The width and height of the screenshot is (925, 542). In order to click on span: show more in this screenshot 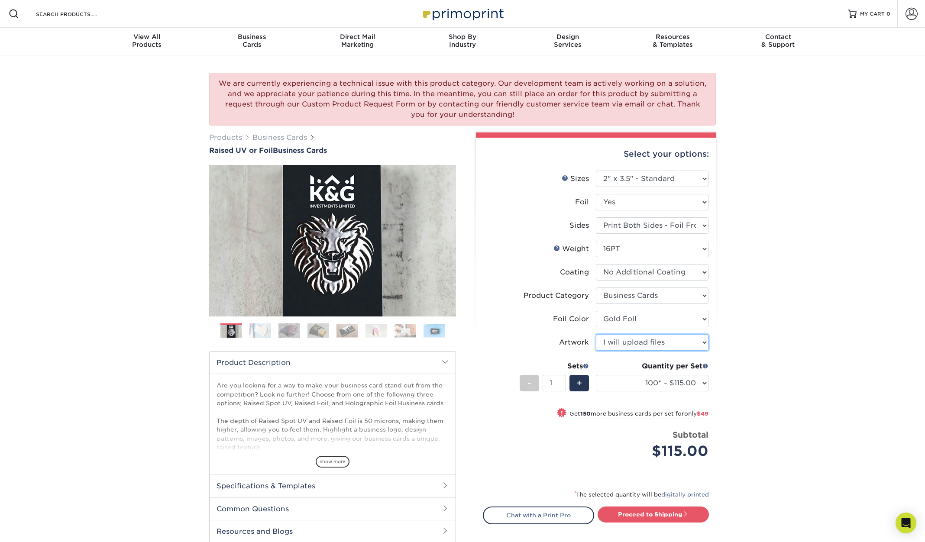, I will do `click(333, 462)`.